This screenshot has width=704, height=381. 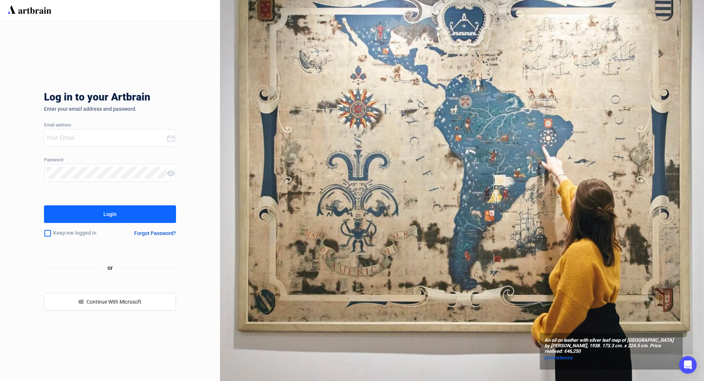 I want to click on div: Open Intercom Messenger, so click(x=688, y=365).